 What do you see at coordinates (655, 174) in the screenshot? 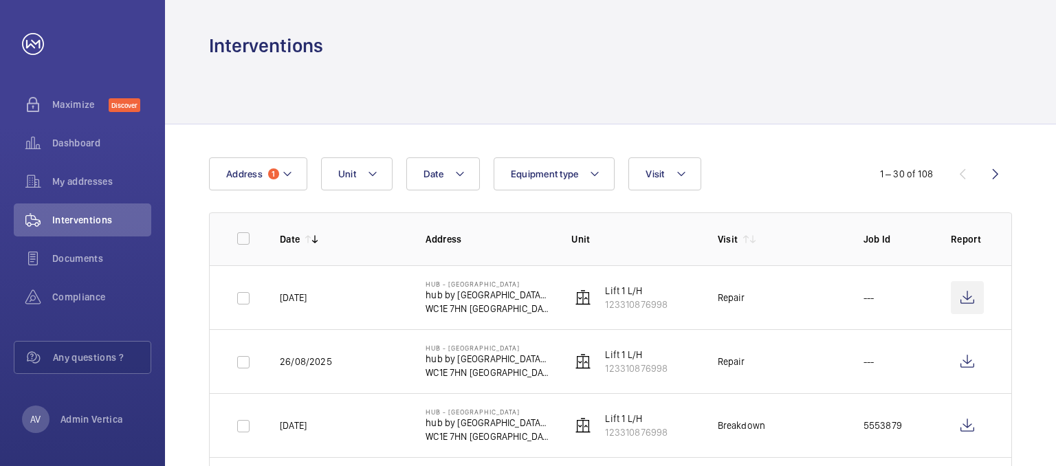
I see `span: Visit` at bounding box center [655, 174].